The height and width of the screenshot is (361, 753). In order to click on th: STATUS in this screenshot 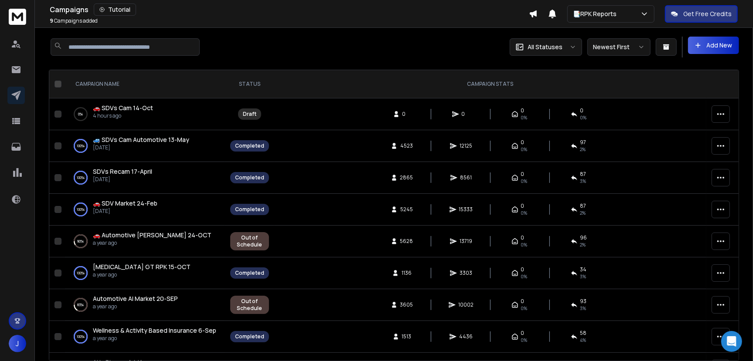, I will do `click(249, 84)`.